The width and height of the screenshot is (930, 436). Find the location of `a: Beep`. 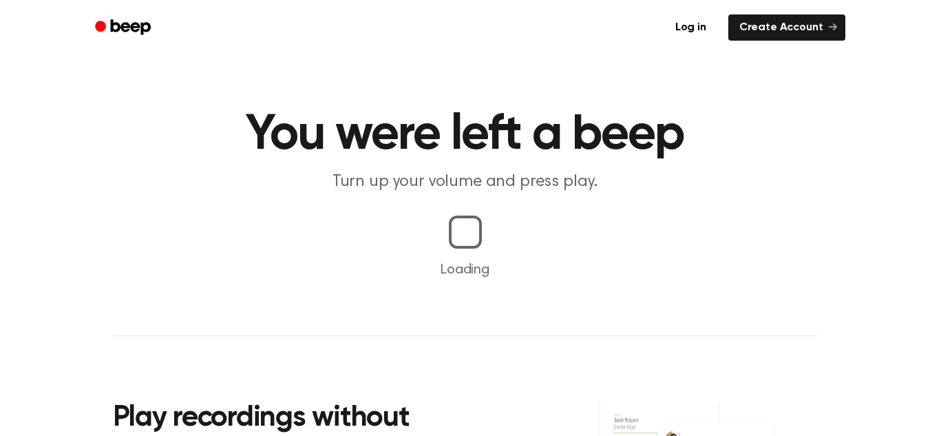

a: Beep is located at coordinates (124, 28).